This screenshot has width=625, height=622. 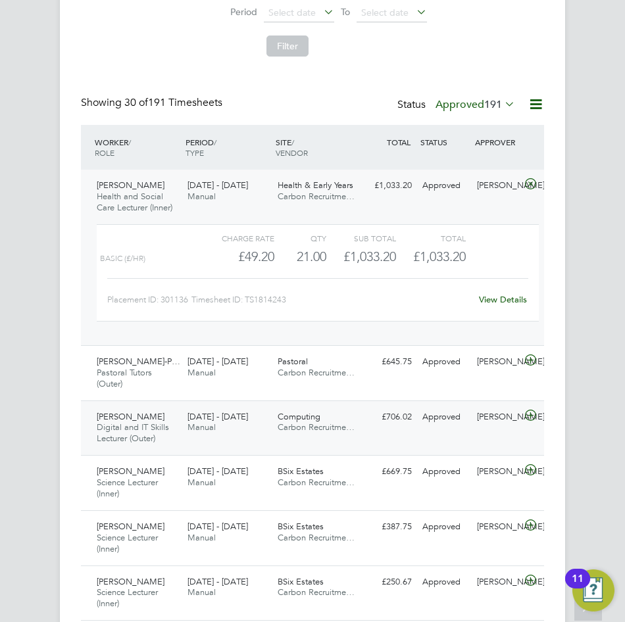 What do you see at coordinates (173, 103) in the screenshot?
I see `span: 191 Timesheets` at bounding box center [173, 103].